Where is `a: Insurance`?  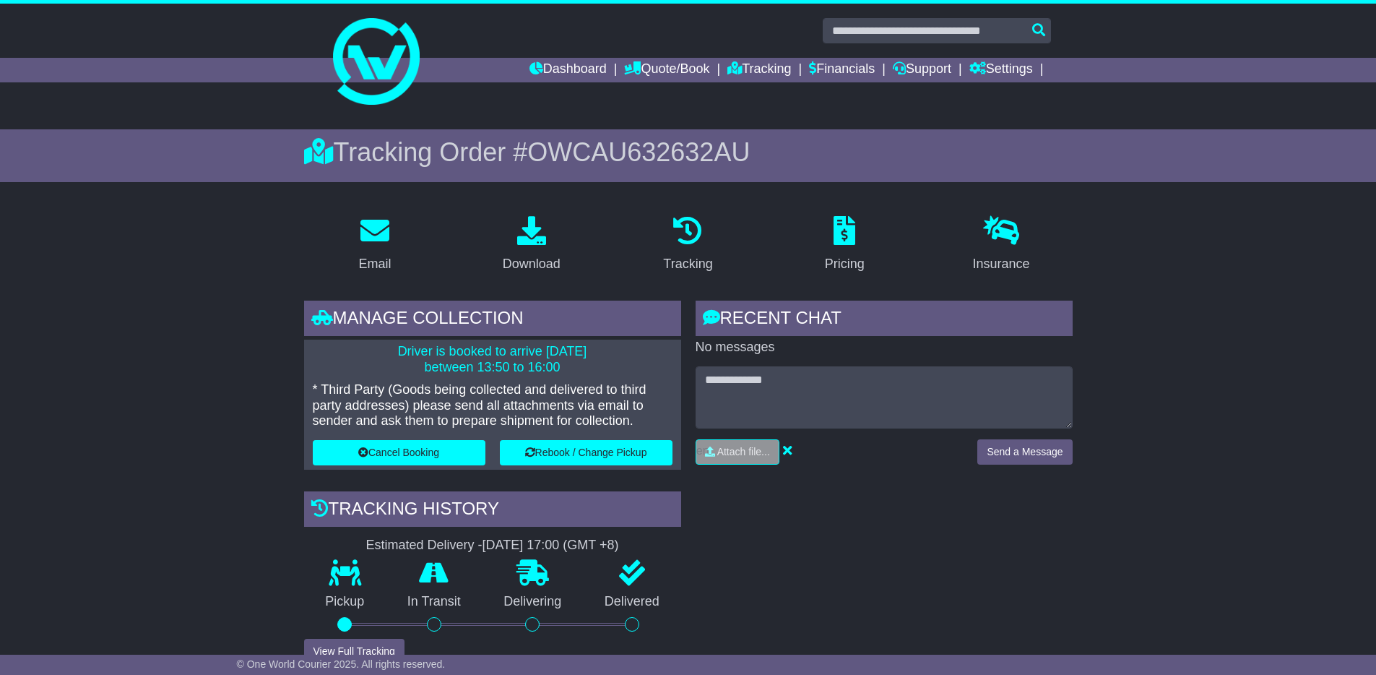
a: Insurance is located at coordinates (1001, 245).